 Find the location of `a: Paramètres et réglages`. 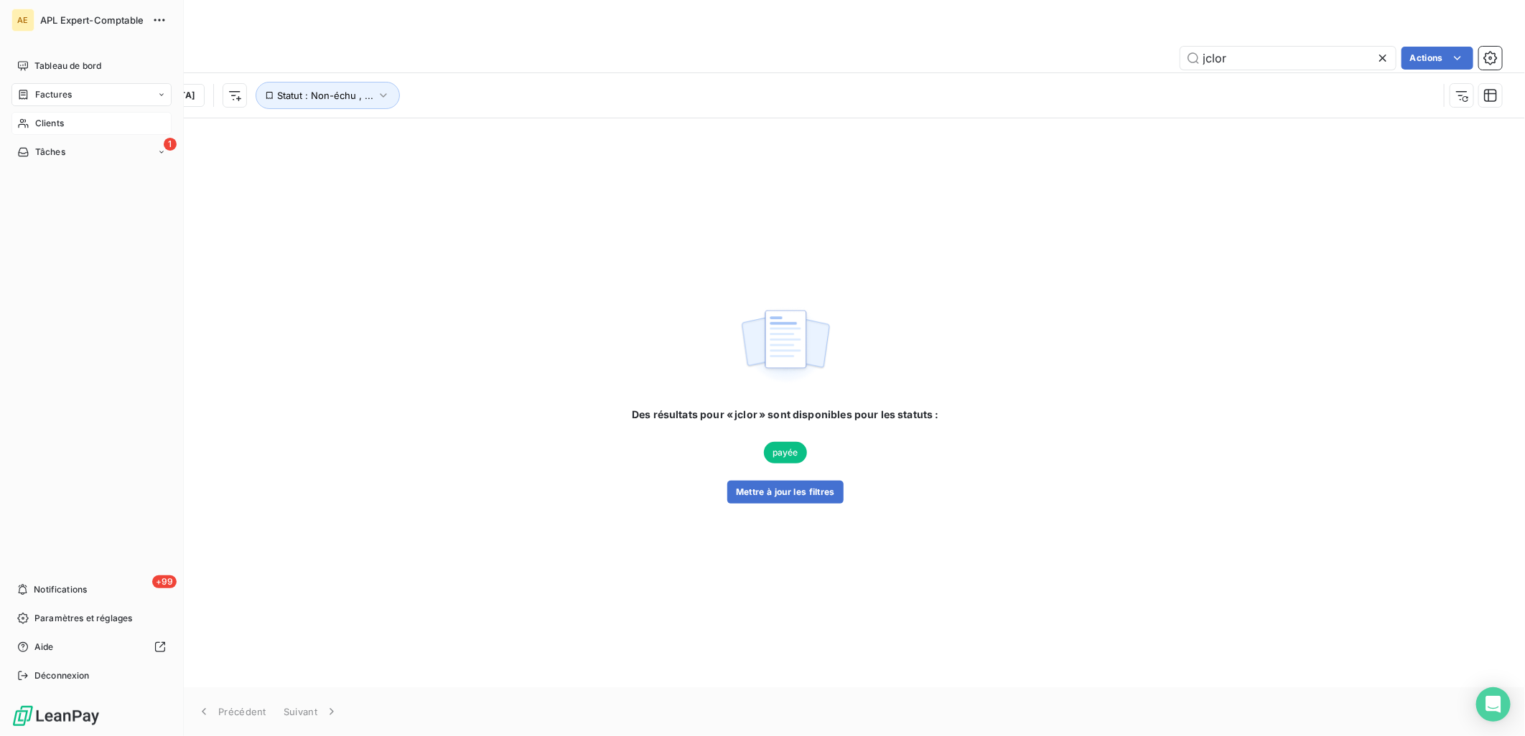

a: Paramètres et réglages is located at coordinates (91, 619).